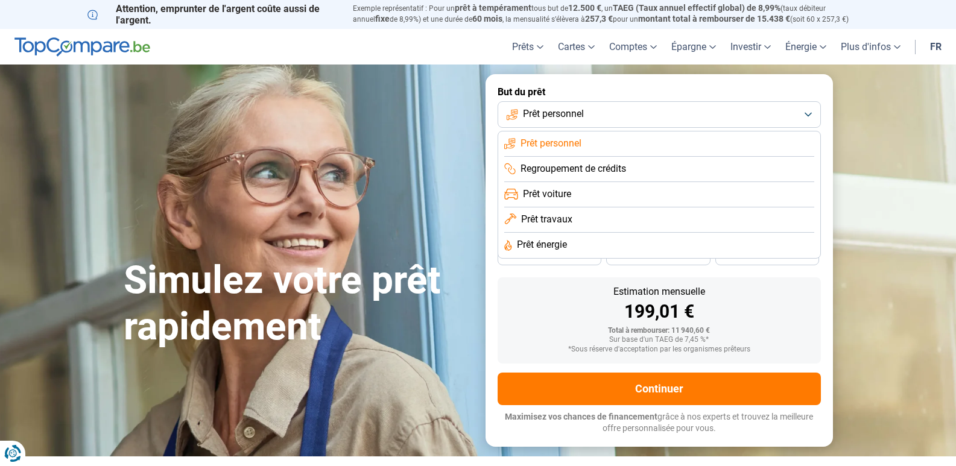  Describe the element at coordinates (611, 14) in the screenshot. I see `p: Exemple représentatif : Pour un tous but de , un (taux débiteur annuel de 8,99%) et une durée de ...` at that location.